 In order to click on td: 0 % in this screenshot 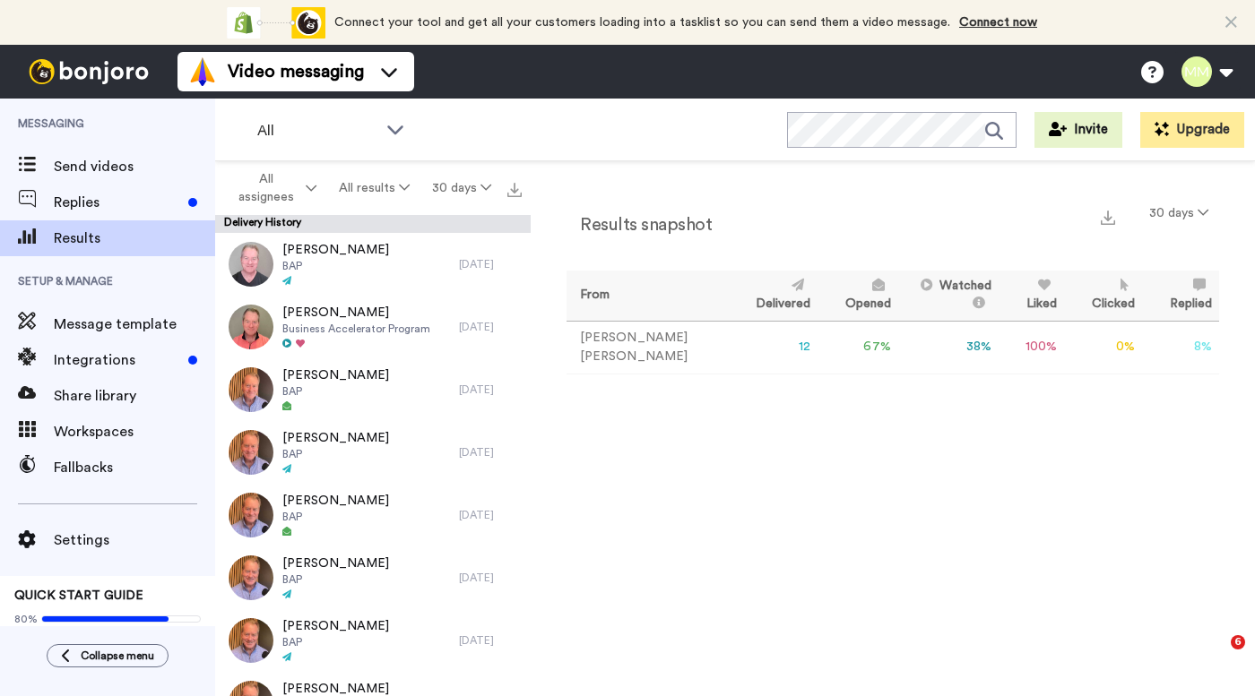, I will do `click(1102, 347)`.